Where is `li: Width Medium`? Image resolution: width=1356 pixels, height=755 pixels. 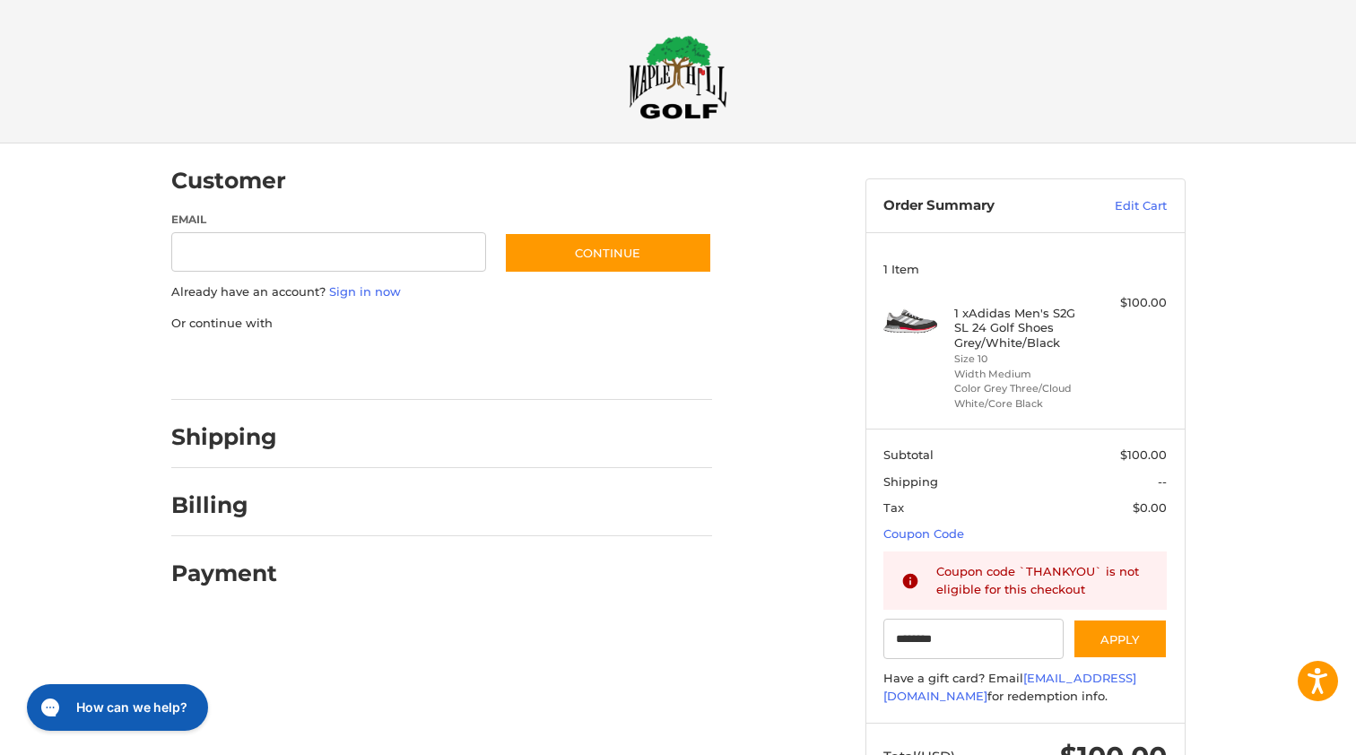
li: Width Medium is located at coordinates (1022, 374).